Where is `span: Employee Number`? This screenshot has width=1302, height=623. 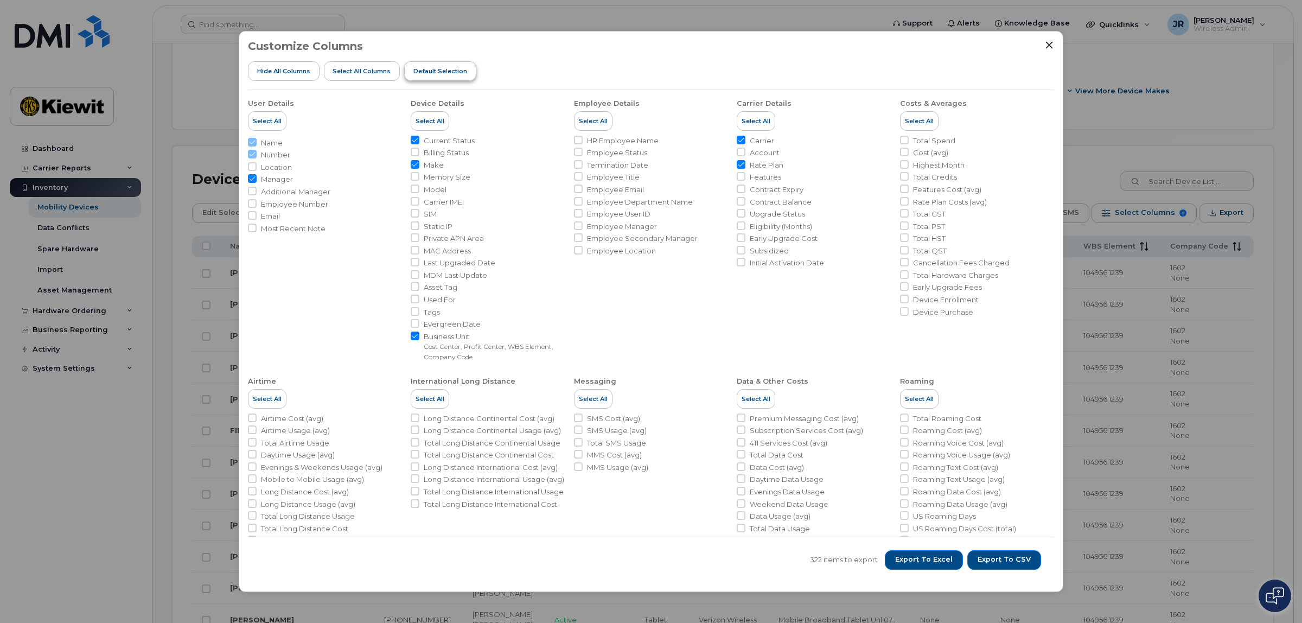
span: Employee Number is located at coordinates (295, 204).